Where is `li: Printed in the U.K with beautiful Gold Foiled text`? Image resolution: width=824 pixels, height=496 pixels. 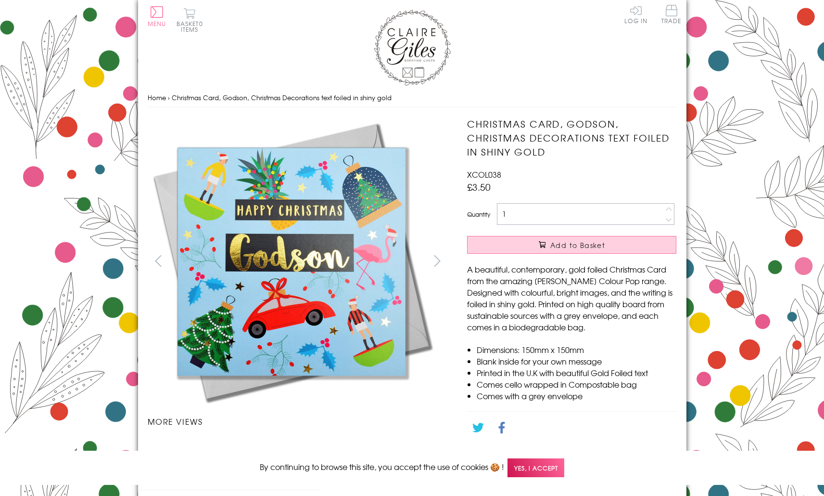
li: Printed in the U.K with beautiful Gold Foiled text is located at coordinates (576, 372).